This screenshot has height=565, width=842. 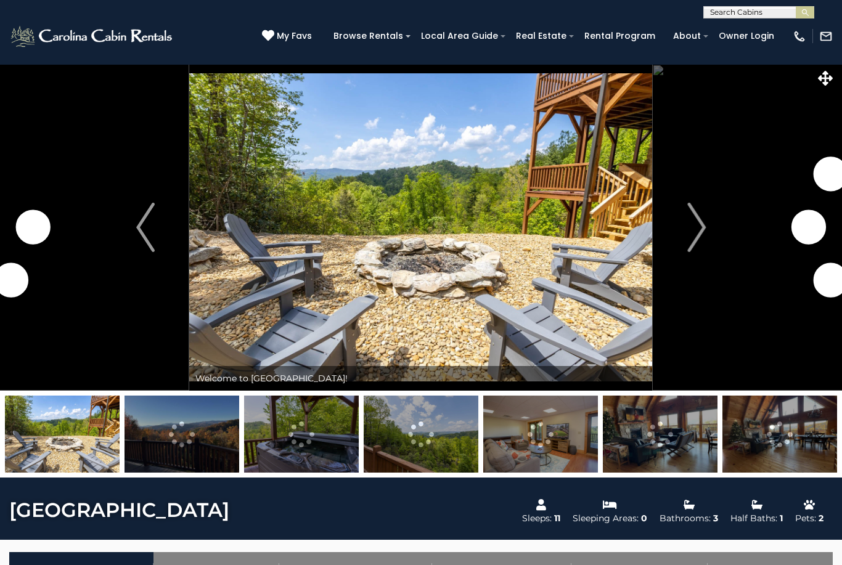 I want to click on img: phone-regular-white.png, so click(x=799, y=36).